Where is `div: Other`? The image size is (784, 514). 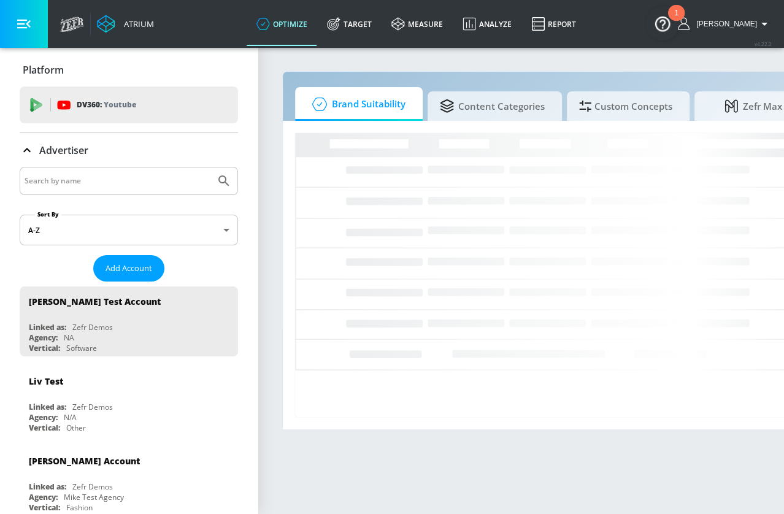
div: Other is located at coordinates (76, 427).